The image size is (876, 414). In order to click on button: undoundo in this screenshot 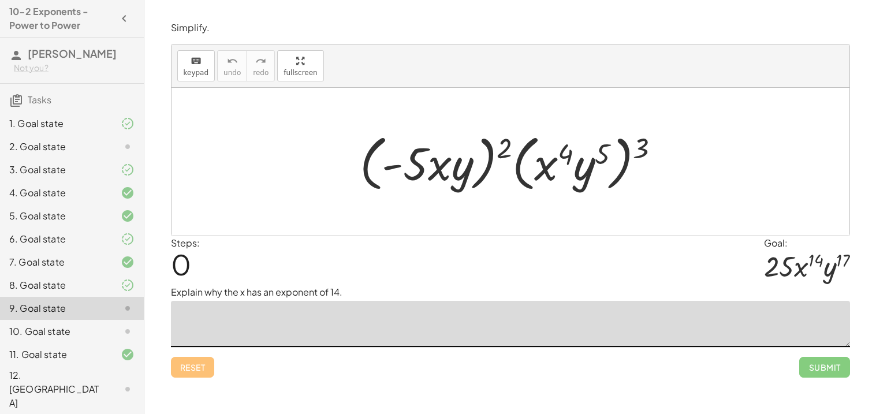, I will do `click(232, 66)`.